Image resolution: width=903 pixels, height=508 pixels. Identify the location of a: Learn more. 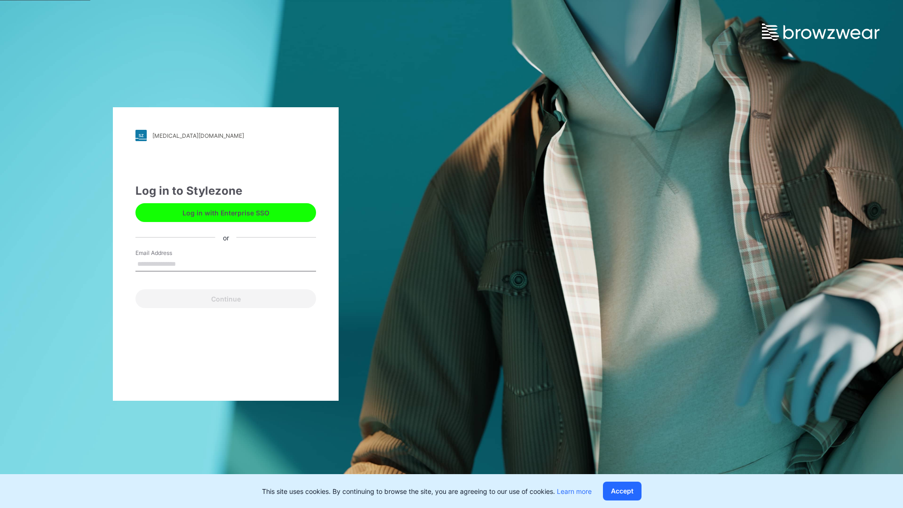
(574, 491).